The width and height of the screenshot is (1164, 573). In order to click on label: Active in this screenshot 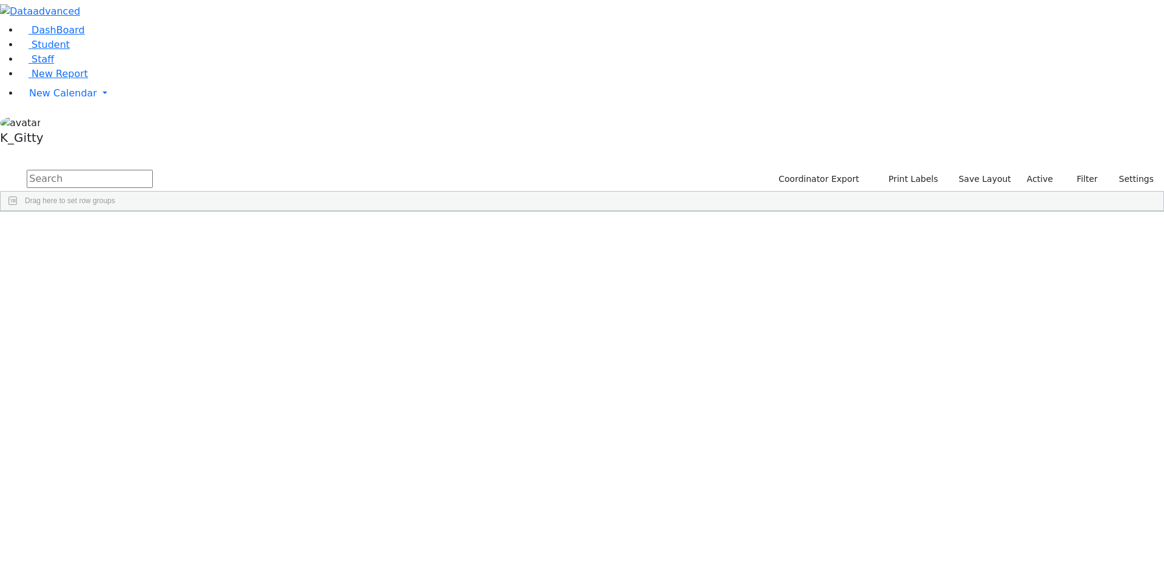, I will do `click(1040, 179)`.